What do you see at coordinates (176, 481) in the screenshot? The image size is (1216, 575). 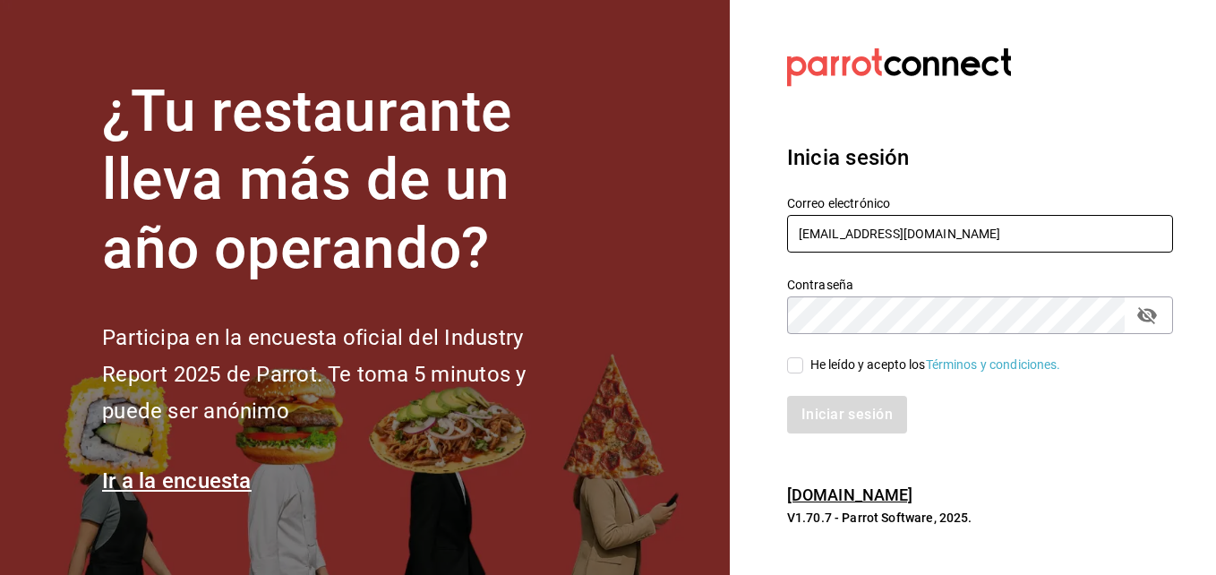 I see `a: Ir a la encuesta` at bounding box center [176, 481].